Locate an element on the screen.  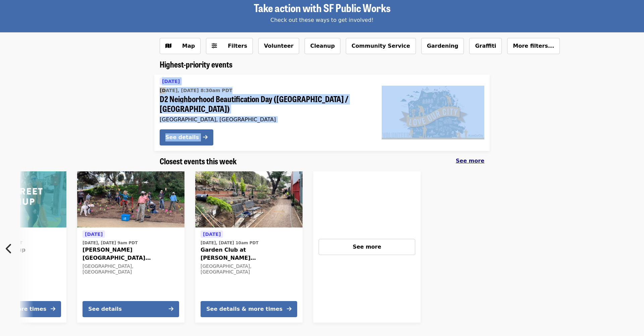
img: Glen Park Greenway Beautification Day organized by SF Public Works is located at coordinates (131, 199).